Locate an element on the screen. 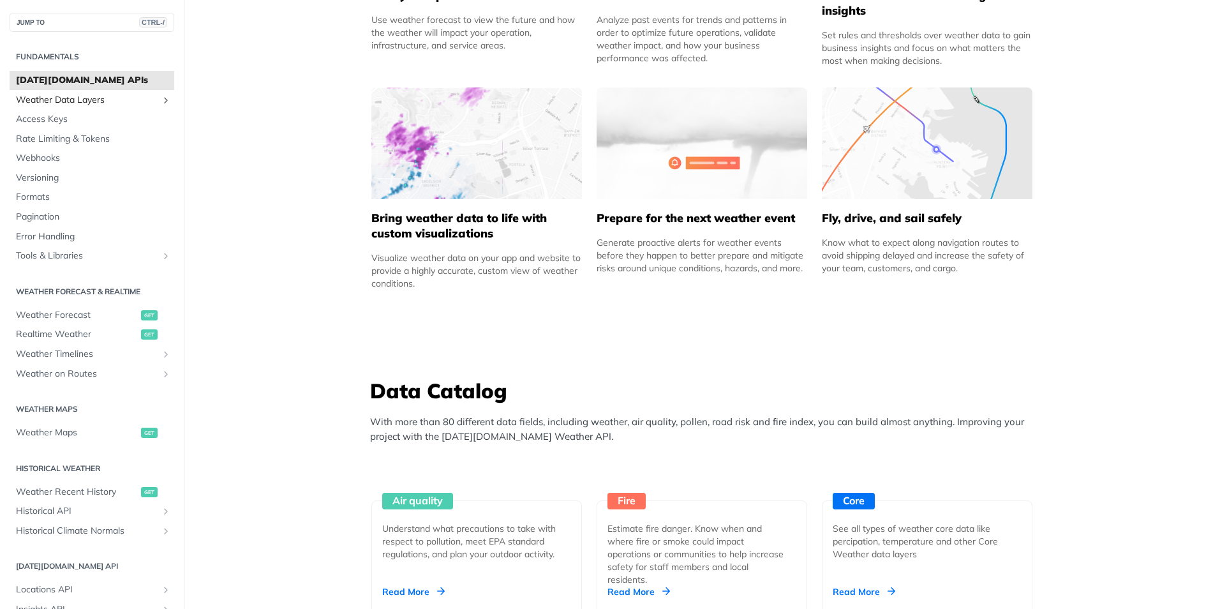  span: Formats is located at coordinates (93, 197).